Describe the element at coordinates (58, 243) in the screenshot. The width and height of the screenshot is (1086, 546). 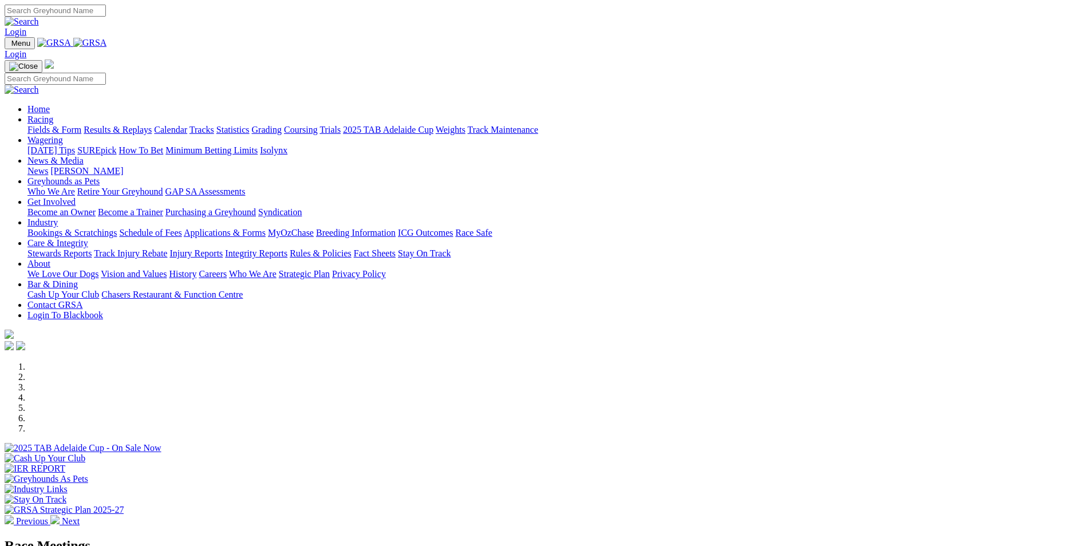
I see `a: Care & Integrity` at that location.